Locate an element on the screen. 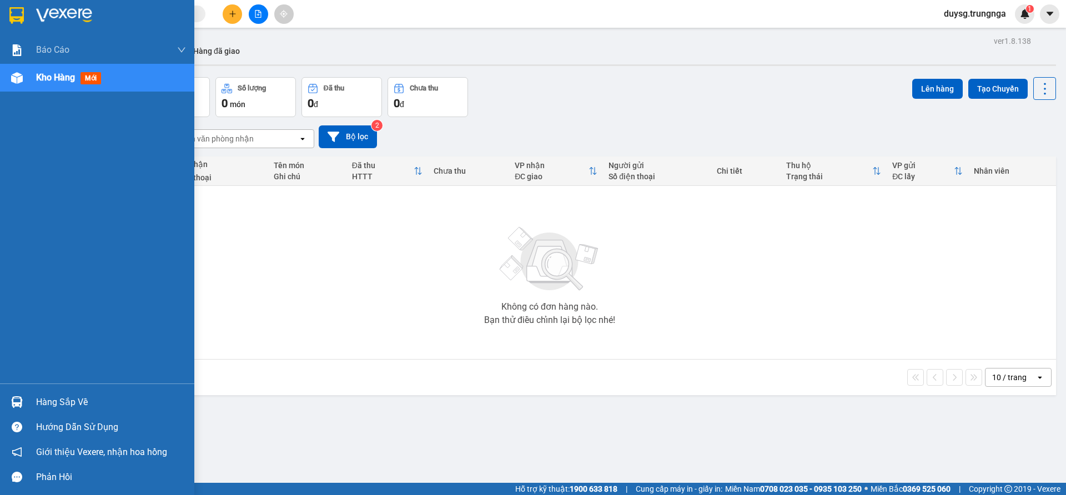  span: Cung cấp máy in - giấy in: is located at coordinates (679, 489).